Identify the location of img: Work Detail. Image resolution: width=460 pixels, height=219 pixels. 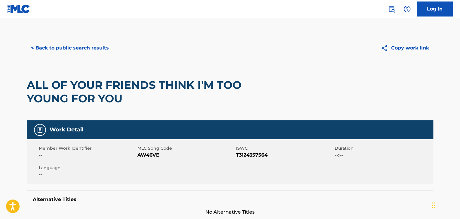
(40, 130).